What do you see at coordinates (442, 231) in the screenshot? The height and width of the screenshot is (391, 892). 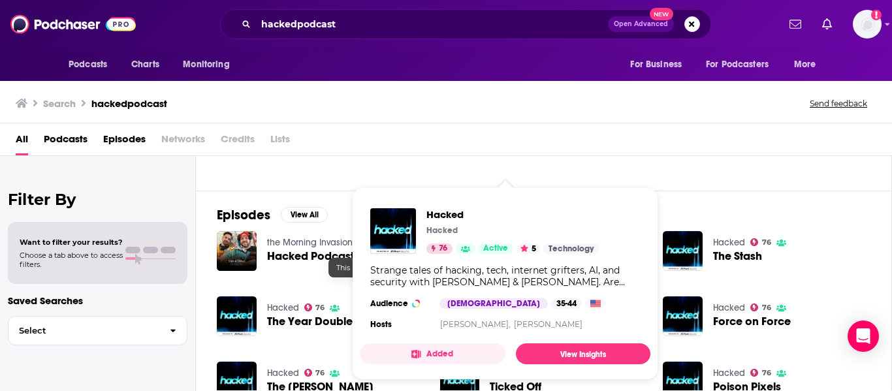 I see `p: Hacked` at bounding box center [442, 231].